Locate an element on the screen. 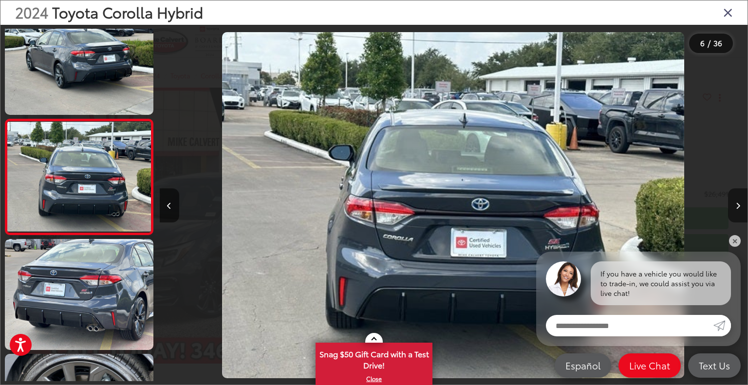 This screenshot has width=748, height=385. button: Next image is located at coordinates (738, 206).